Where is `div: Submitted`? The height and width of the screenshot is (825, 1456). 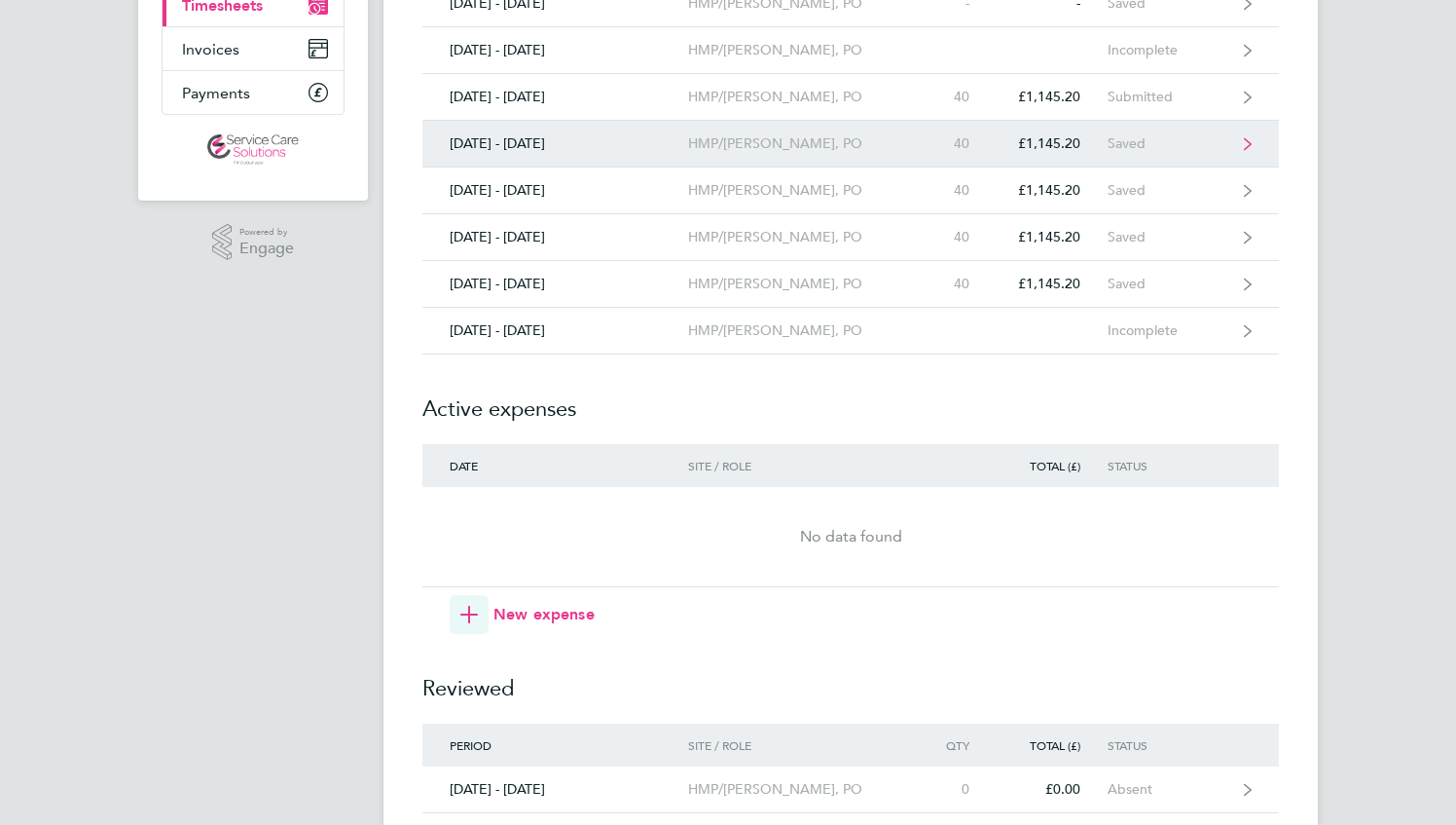
div: Submitted is located at coordinates (1167, 96).